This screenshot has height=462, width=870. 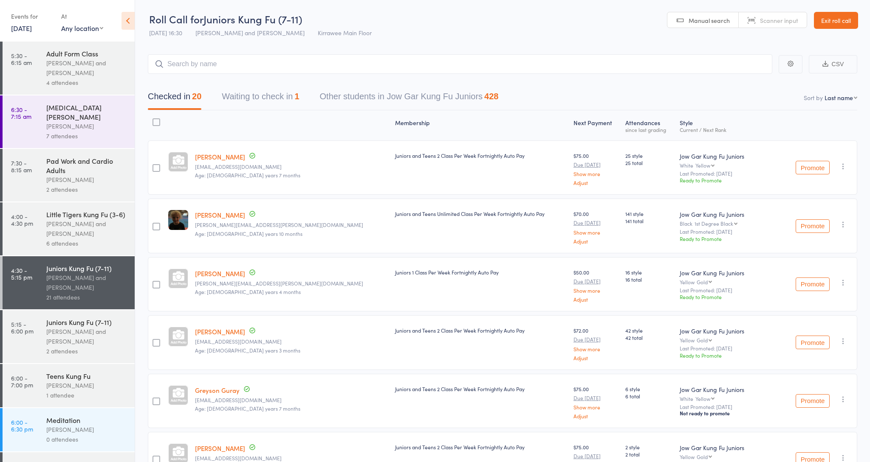 What do you see at coordinates (649, 272) in the screenshot?
I see `span: 16 style` at bounding box center [649, 272].